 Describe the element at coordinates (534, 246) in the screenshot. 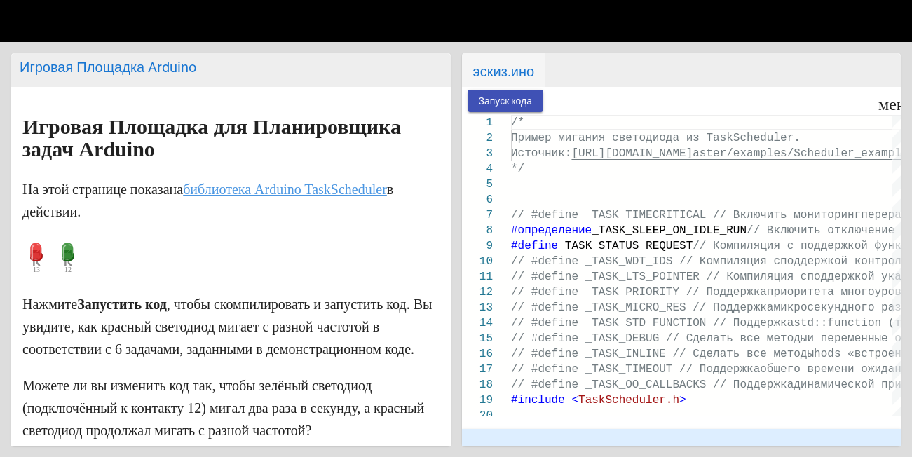

I see `ya-tr-span: #define` at that location.